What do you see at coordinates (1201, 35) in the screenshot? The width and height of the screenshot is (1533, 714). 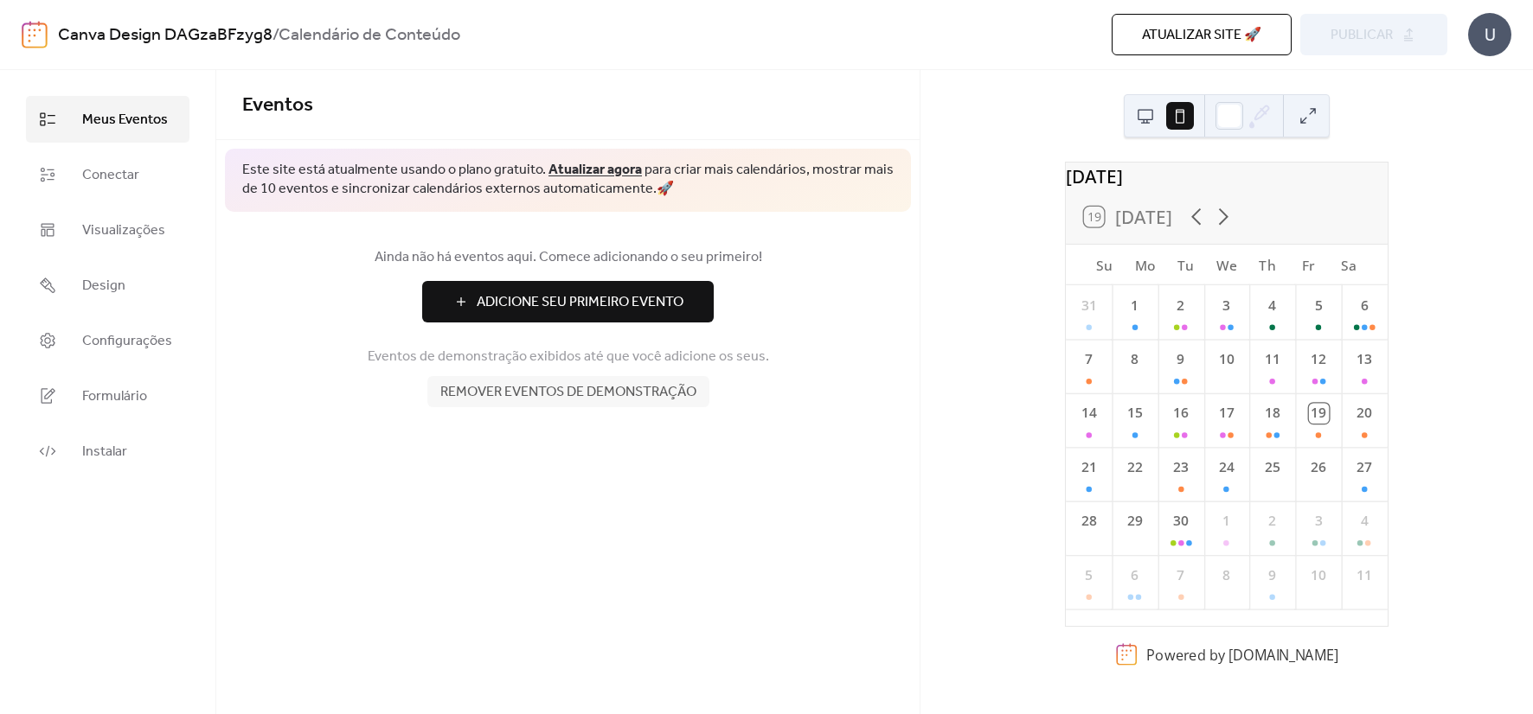 I see `button: Atualizar site 🚀` at bounding box center [1201, 35].